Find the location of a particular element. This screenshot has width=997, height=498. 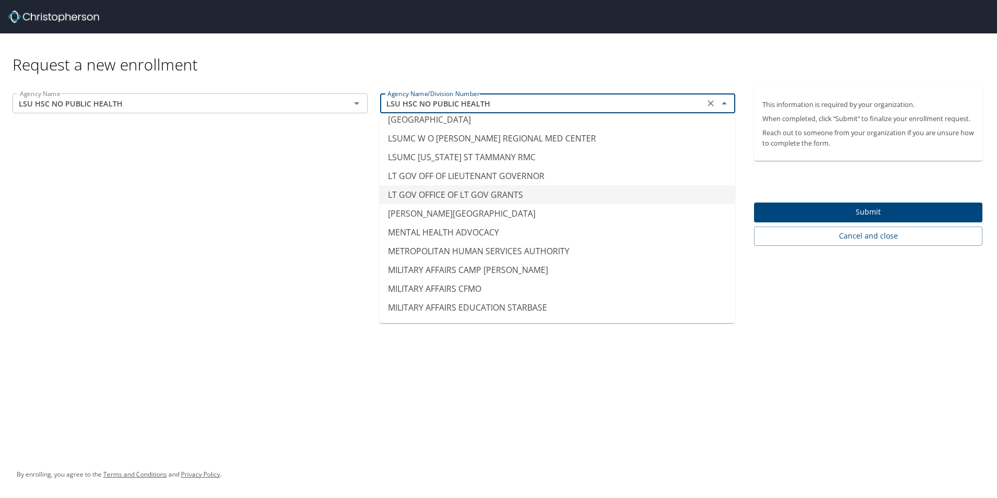

li: MENTAL HEALTH ADVOCACY is located at coordinates (557, 232).